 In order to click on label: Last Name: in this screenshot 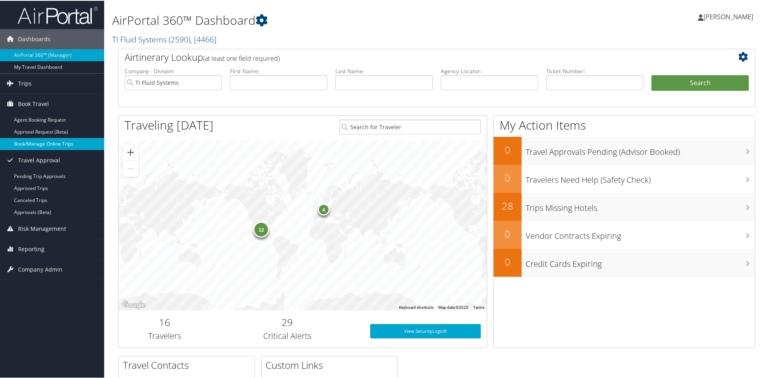, I will do `click(384, 70)`.